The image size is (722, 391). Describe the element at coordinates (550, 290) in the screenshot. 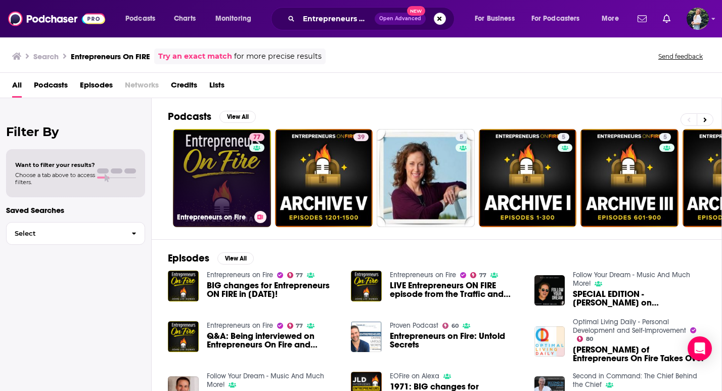

I see `img: SPECIAL EDITION - Robert on Entrepreneurs On Fire` at that location.